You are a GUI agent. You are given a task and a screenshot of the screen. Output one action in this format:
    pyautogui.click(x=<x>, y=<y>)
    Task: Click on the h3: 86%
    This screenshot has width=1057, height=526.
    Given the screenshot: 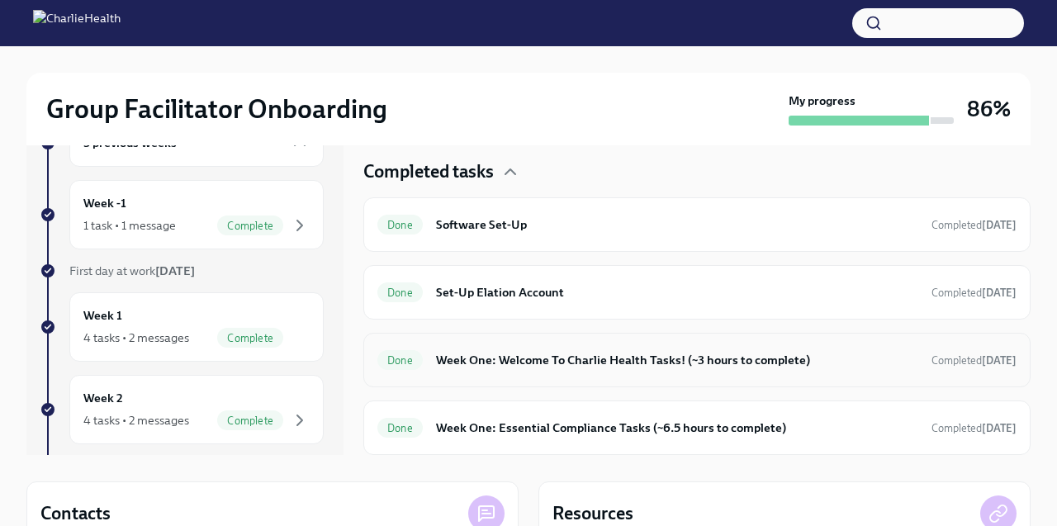 What is the action you would take?
    pyautogui.click(x=989, y=109)
    